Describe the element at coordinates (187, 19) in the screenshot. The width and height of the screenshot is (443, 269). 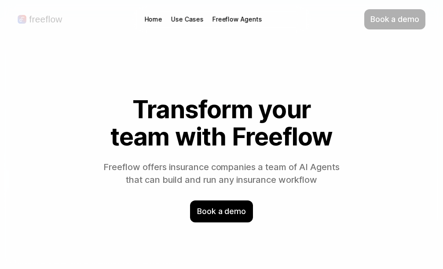
I see `p: Use Cases` at that location.